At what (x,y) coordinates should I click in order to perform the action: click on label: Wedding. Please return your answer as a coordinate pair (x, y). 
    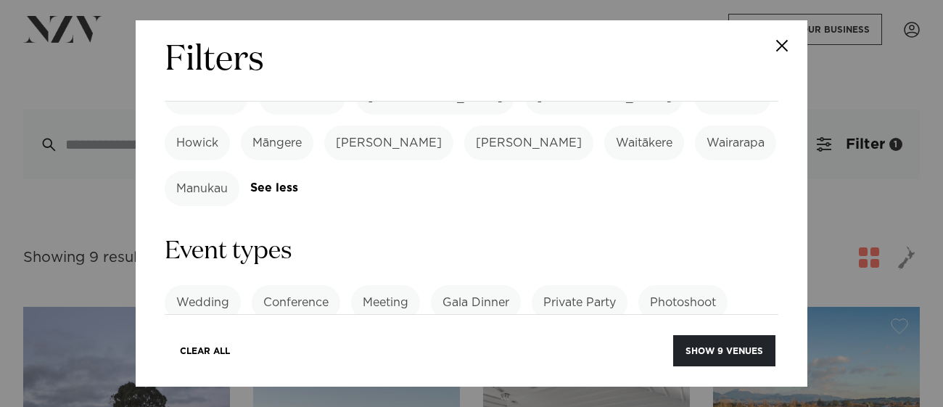
    Looking at the image, I should click on (202, 302).